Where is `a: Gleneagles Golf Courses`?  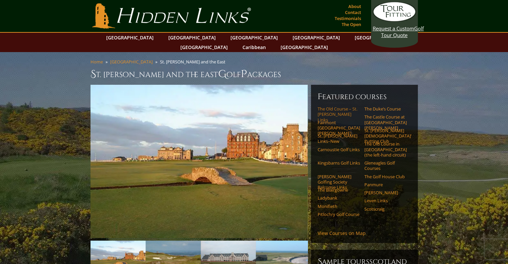 a: Gleneagles Golf Courses is located at coordinates (385, 166).